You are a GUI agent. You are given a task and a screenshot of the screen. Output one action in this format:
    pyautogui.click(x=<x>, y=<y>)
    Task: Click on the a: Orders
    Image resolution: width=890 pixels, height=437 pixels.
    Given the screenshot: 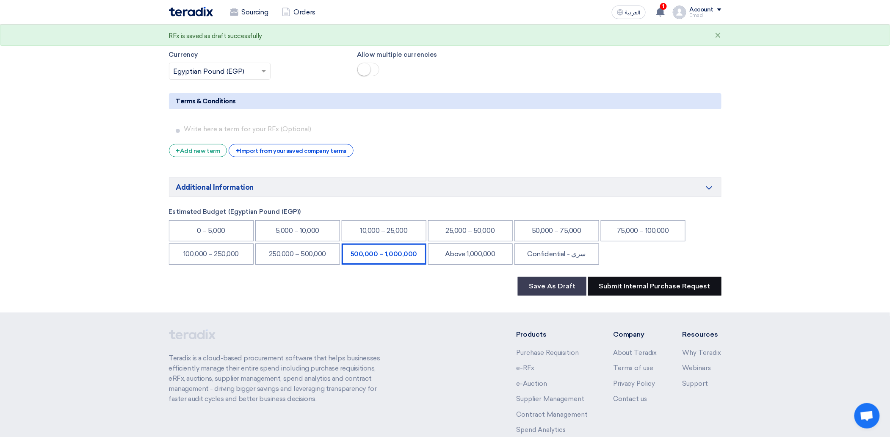 What is the action you would take?
    pyautogui.click(x=298, y=12)
    